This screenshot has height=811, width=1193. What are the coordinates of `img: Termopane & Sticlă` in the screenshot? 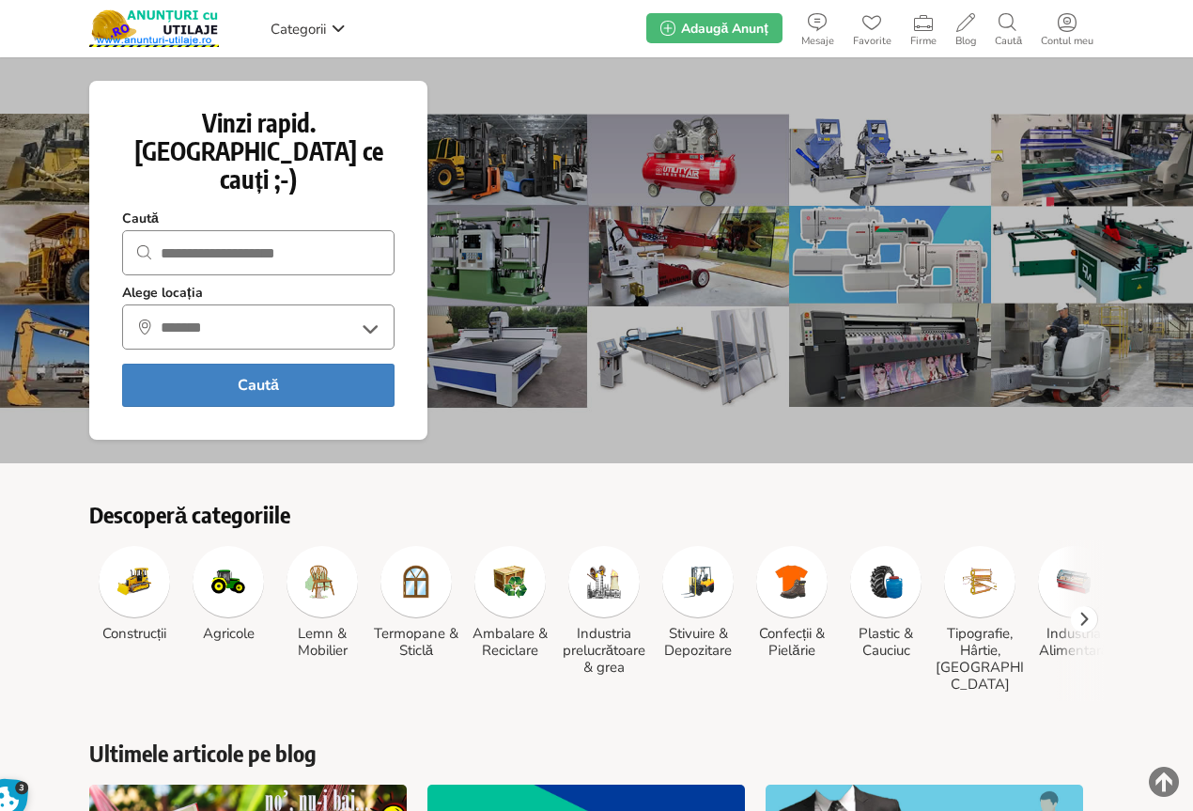 It's located at (416, 582).